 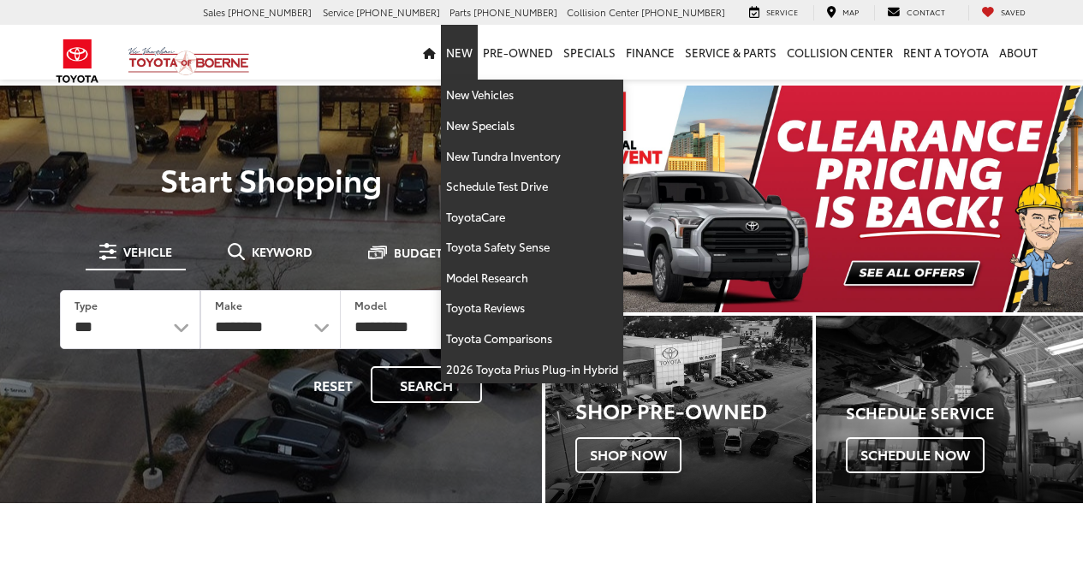 What do you see at coordinates (730, 52) in the screenshot?
I see `a: Service & Parts: Opens in a new tab` at bounding box center [730, 52].